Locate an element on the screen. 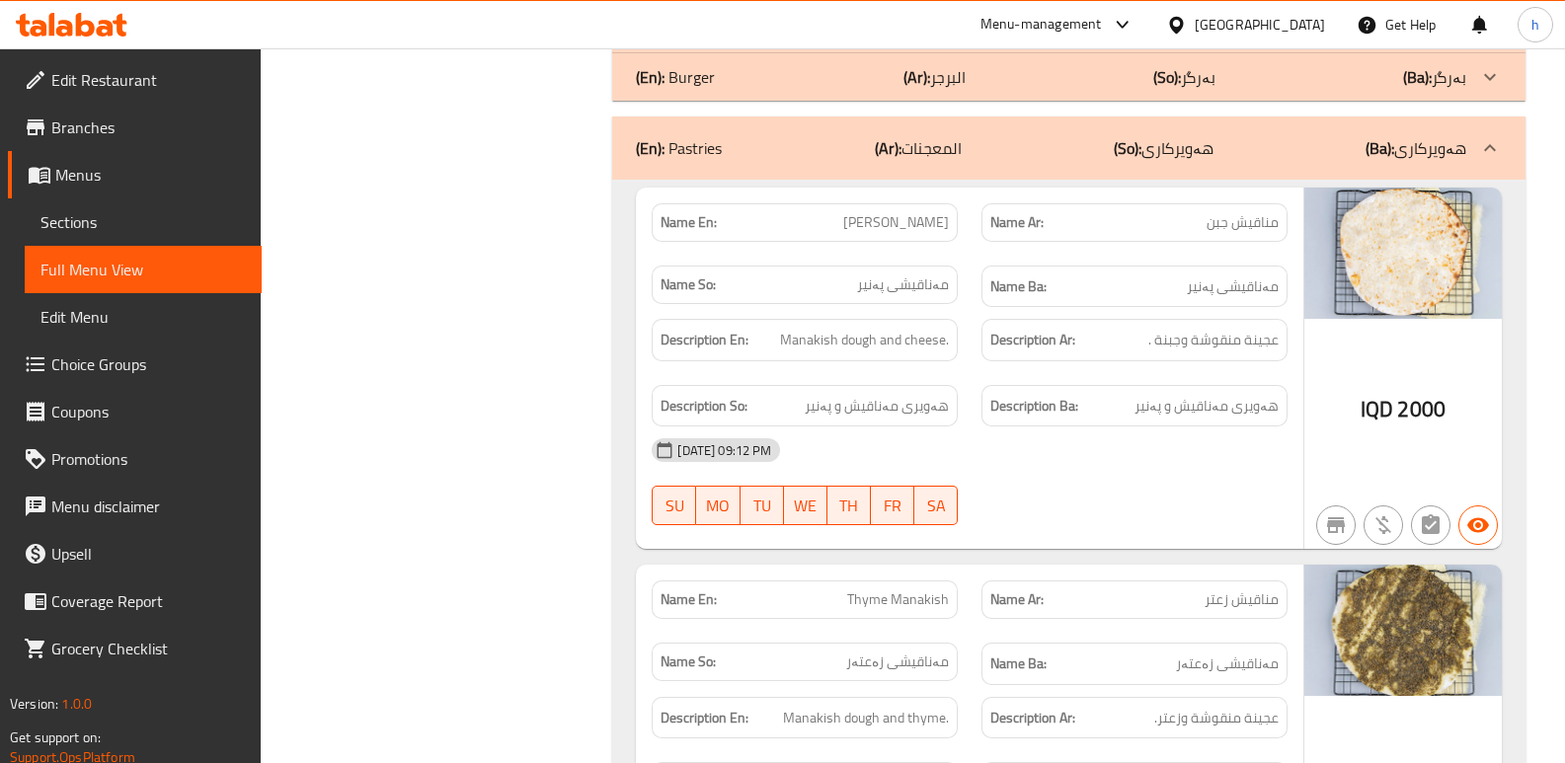 The height and width of the screenshot is (763, 1565). button: SU is located at coordinates (673, 506).